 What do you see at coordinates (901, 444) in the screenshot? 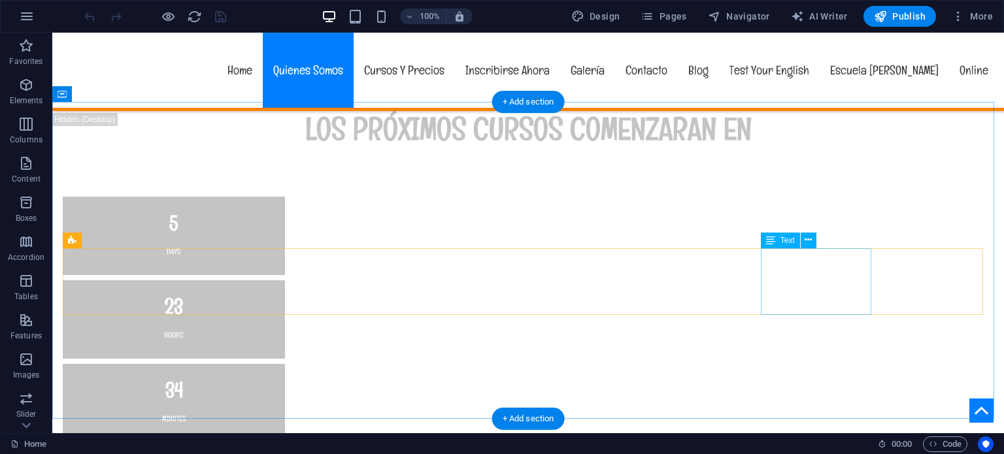
I see `span: 00 00` at bounding box center [901, 444].